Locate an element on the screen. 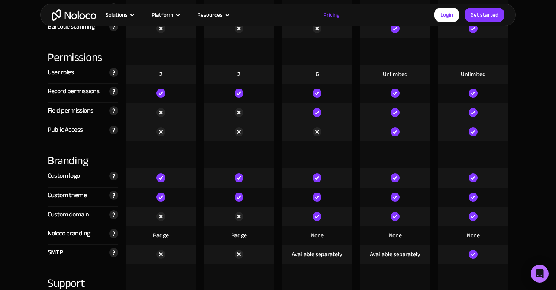 Image resolution: width=556 pixels, height=290 pixels. div: Custom theme is located at coordinates (67, 195).